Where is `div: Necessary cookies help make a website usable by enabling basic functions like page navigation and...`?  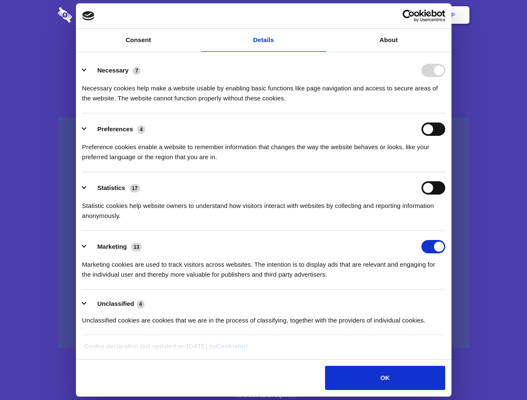 div: Necessary cookies help make a website usable by enabling basic functions like page navigation and... is located at coordinates (263, 90).